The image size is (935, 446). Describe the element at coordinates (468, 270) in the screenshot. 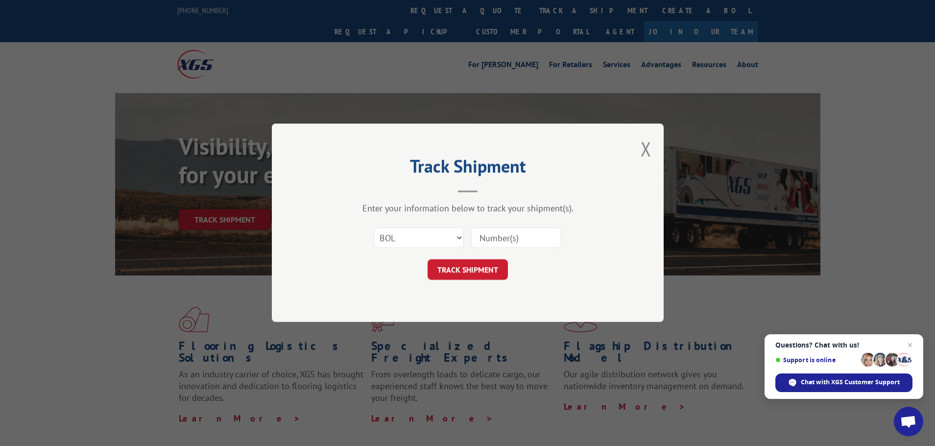

I see `button: TRACK SHIPMENT` at that location.